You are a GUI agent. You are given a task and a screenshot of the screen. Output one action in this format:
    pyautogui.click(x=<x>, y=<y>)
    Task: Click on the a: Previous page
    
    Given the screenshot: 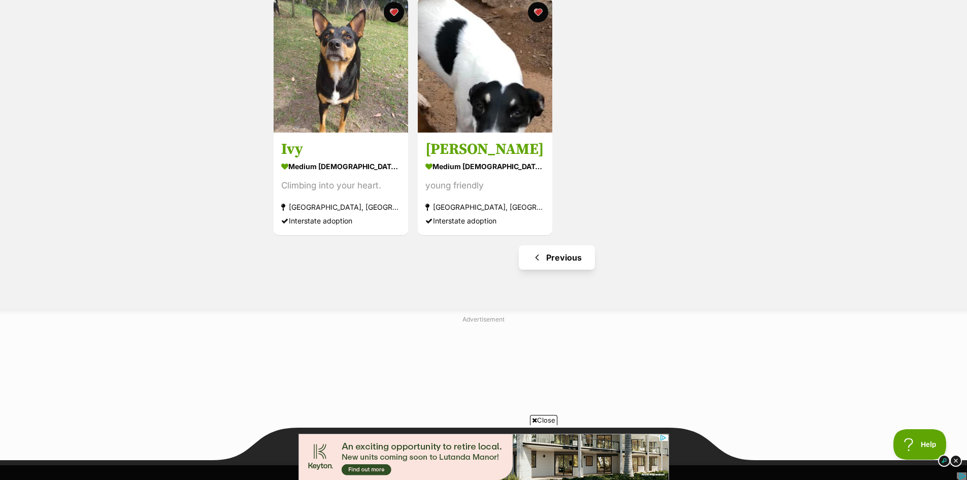 What is the action you would take?
    pyautogui.click(x=557, y=257)
    